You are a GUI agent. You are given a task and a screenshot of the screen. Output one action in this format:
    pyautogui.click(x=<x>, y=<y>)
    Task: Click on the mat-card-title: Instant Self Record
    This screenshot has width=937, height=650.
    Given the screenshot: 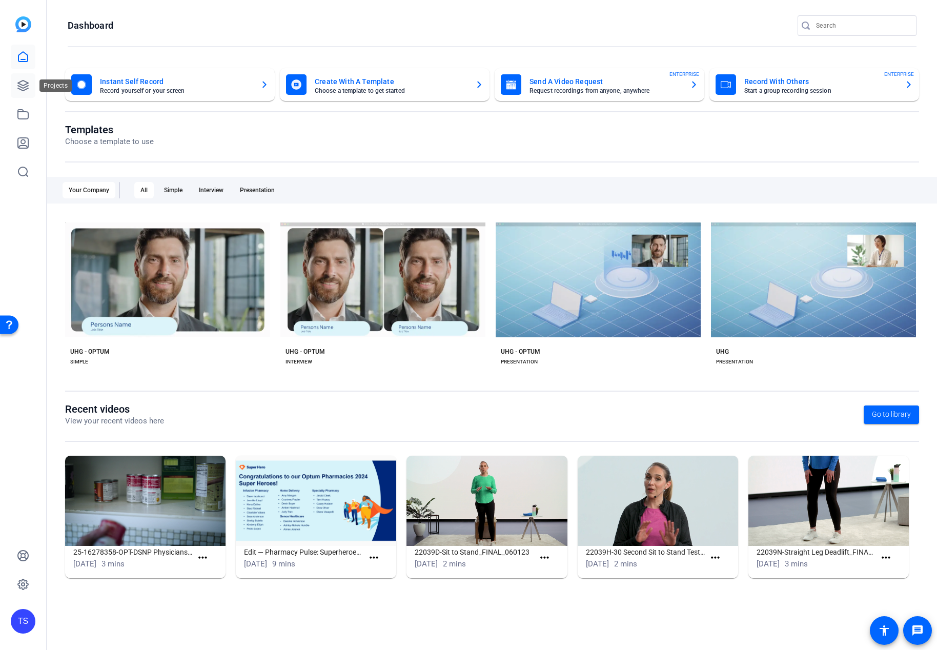 What is the action you would take?
    pyautogui.click(x=176, y=82)
    